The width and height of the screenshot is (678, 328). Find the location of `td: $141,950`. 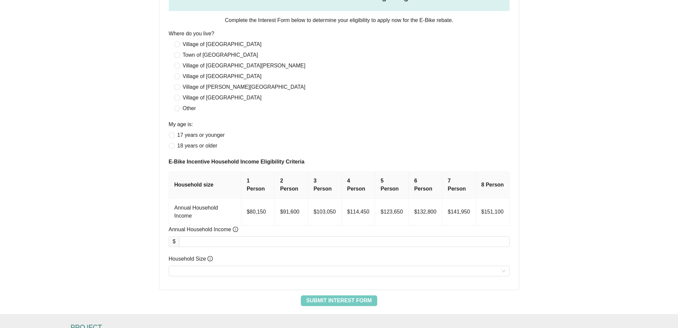

td: $141,950 is located at coordinates (459, 212).